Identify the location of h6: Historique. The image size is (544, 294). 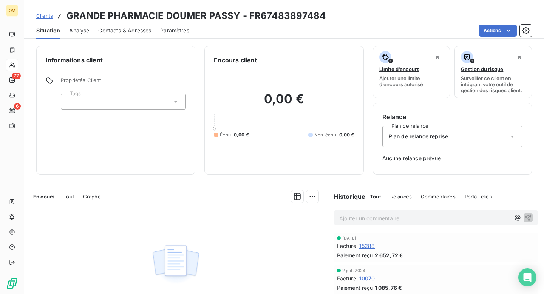
(347, 196).